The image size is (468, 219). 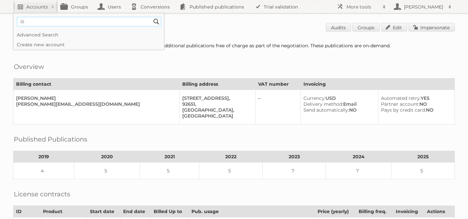 What do you see at coordinates (89, 35) in the screenshot?
I see `a: Advanced Search` at bounding box center [89, 35].